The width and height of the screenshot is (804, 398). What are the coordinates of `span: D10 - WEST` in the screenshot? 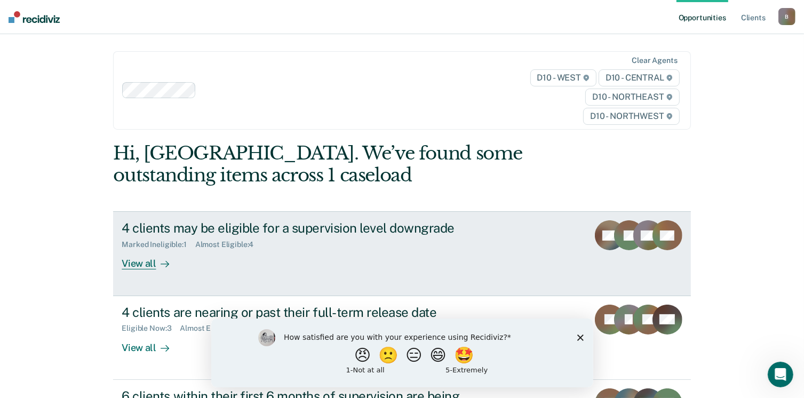 It's located at (564, 78).